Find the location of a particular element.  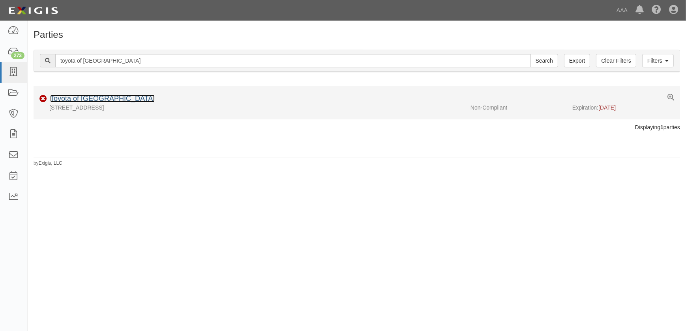

i: Non-Compliant is located at coordinates (43, 99).